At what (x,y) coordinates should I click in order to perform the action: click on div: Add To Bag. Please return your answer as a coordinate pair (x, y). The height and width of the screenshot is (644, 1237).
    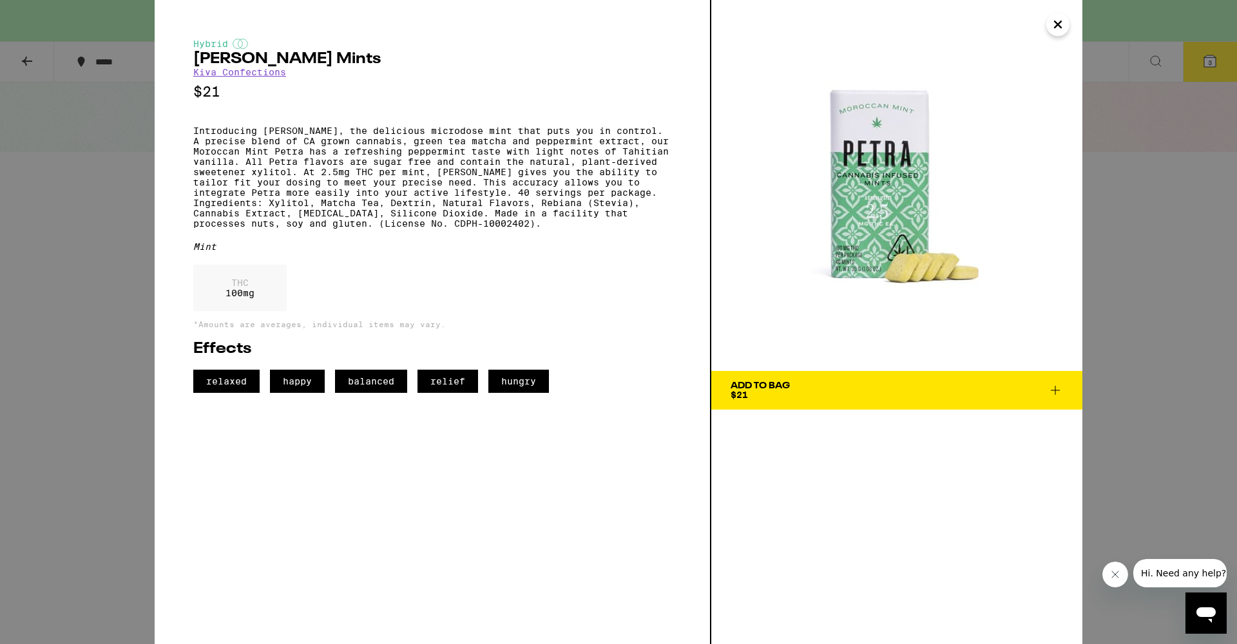
    Looking at the image, I should click on (760, 386).